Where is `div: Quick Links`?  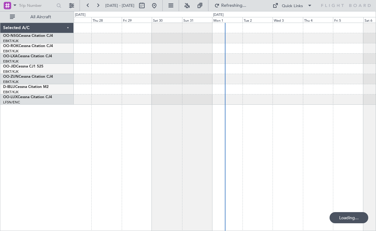
div: Quick Links is located at coordinates (292, 6).